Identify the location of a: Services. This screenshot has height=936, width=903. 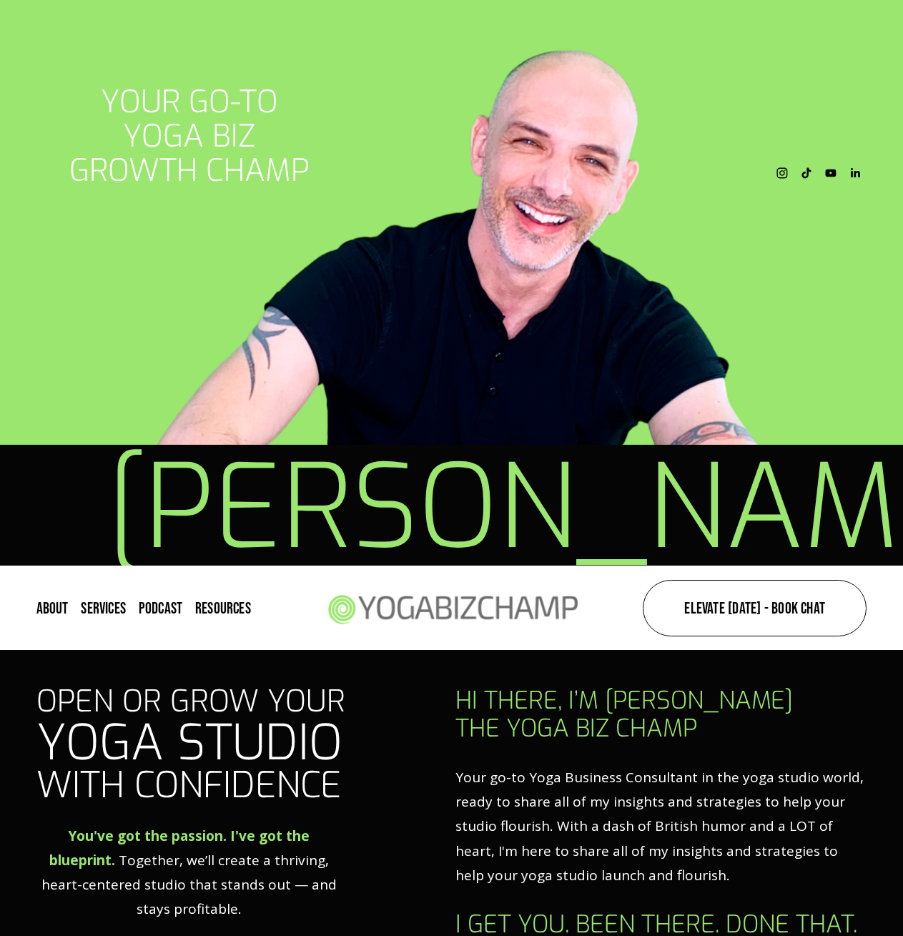
(103, 608).